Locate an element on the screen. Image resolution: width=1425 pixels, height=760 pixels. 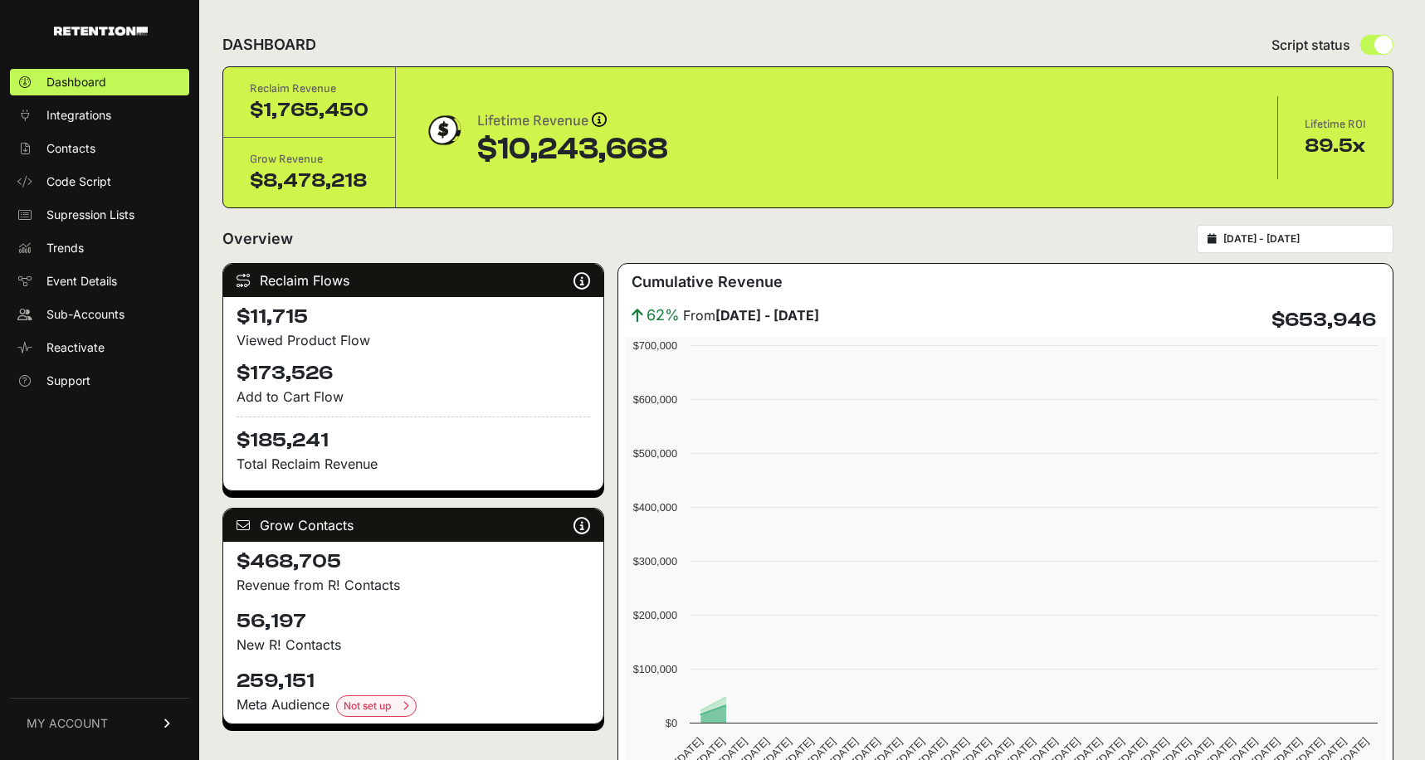
span: Contacts is located at coordinates (71, 149).